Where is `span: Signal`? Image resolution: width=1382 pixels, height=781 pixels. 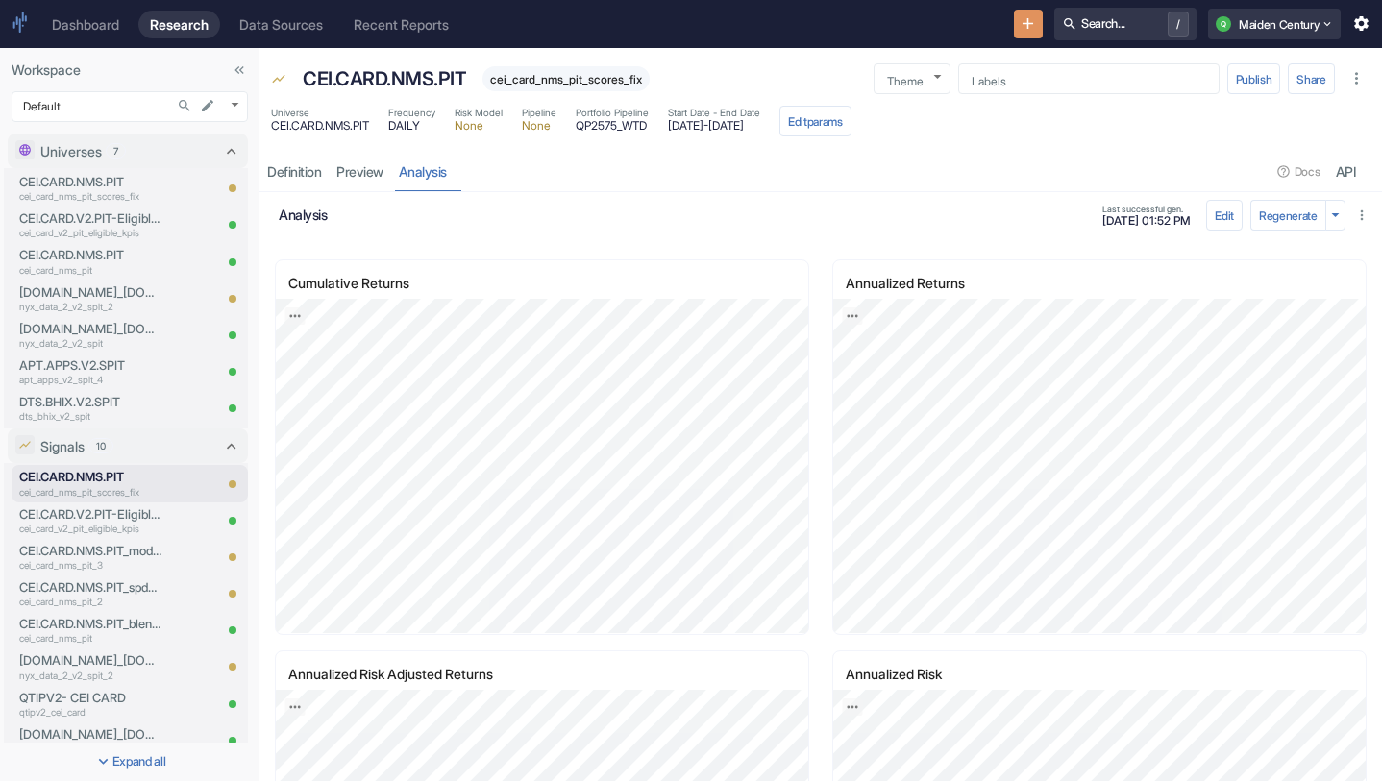
span: Signal is located at coordinates (279, 81).